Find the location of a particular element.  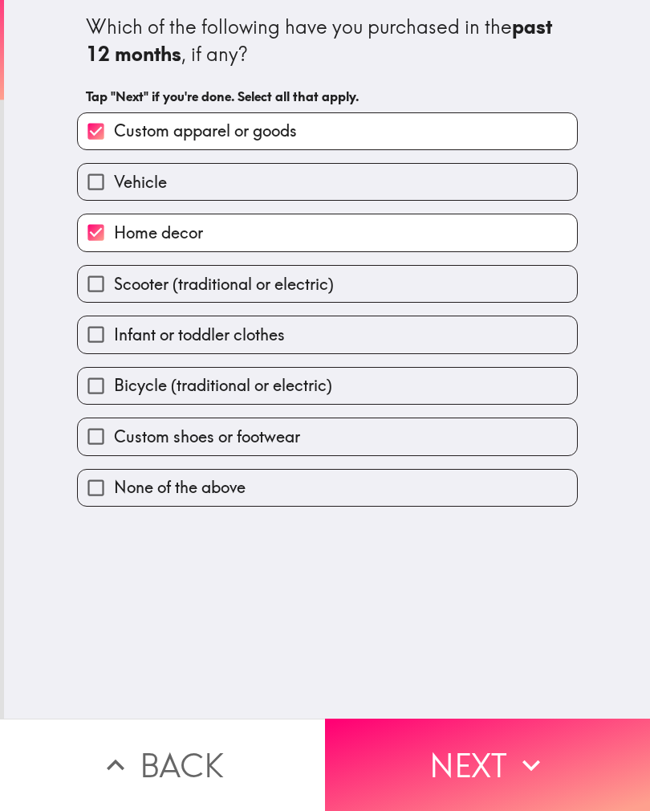

span: Infant or toddler clothes is located at coordinates (199, 335).